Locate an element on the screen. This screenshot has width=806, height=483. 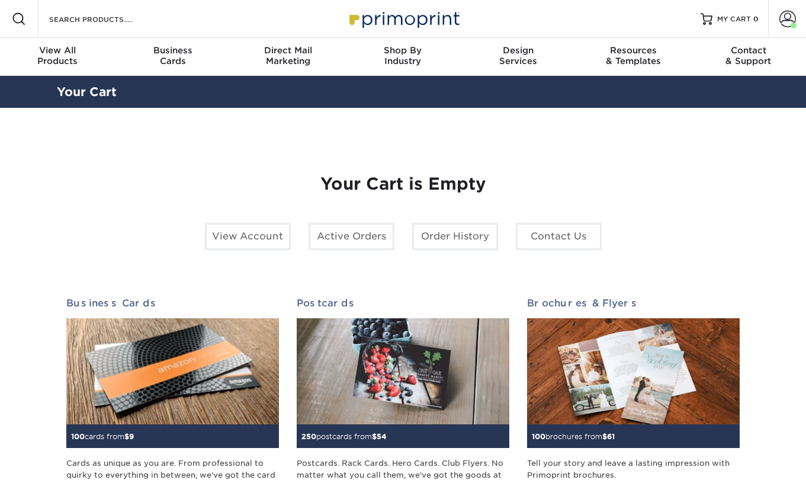
h2: Postcards is located at coordinates (403, 303).